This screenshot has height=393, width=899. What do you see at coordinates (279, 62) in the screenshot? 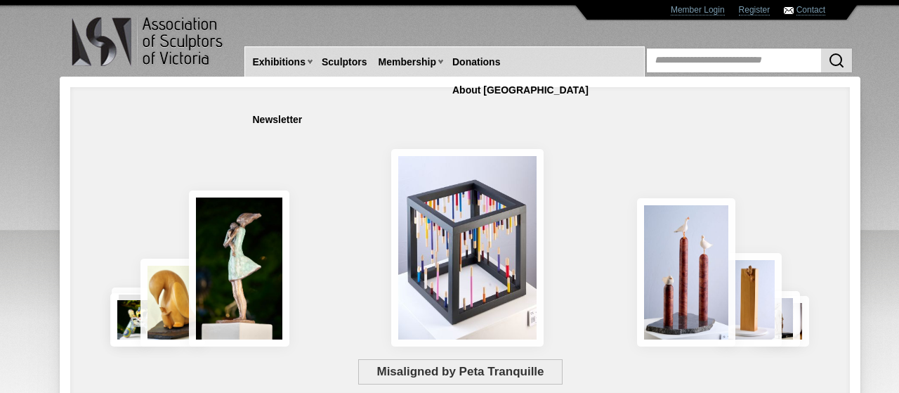
I see `a: Exhibitions` at bounding box center [279, 62].